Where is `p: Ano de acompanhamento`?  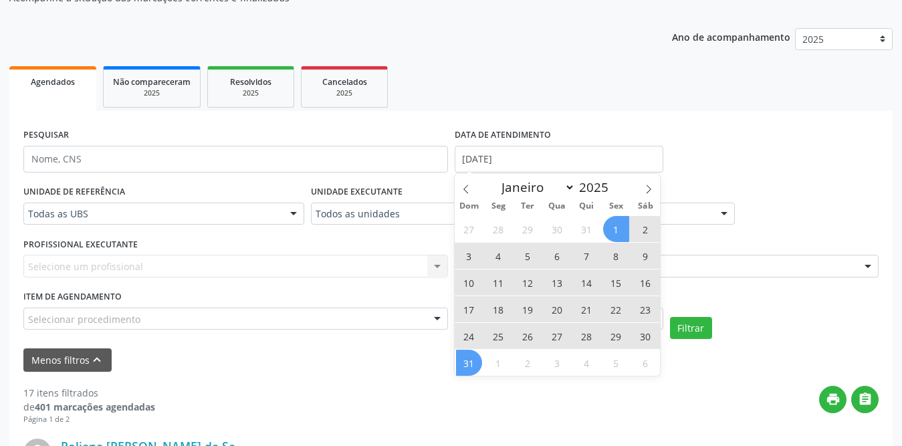
p: Ano de acompanhamento is located at coordinates (731, 36).